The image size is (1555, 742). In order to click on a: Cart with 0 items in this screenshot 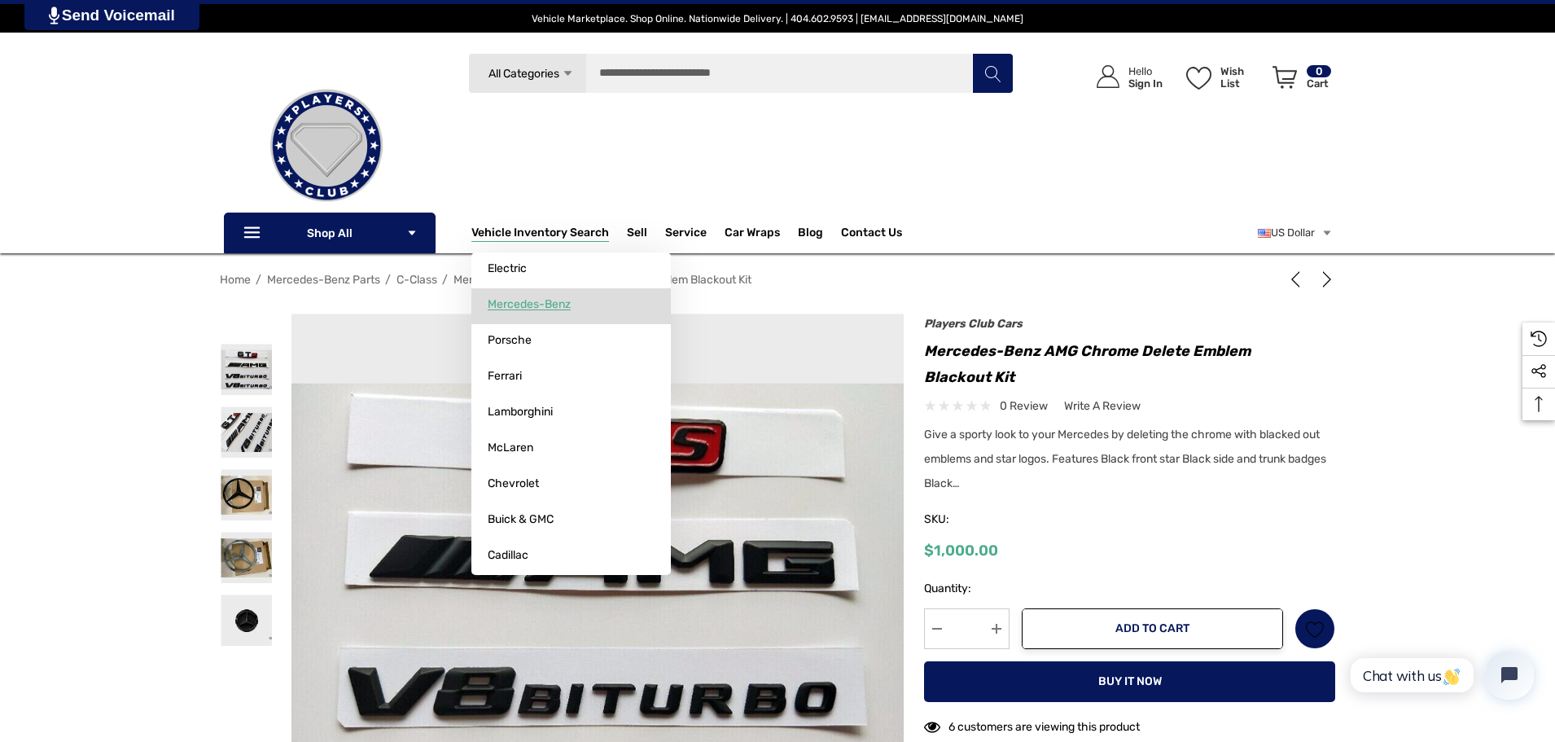, I will do `click(1298, 81)`.